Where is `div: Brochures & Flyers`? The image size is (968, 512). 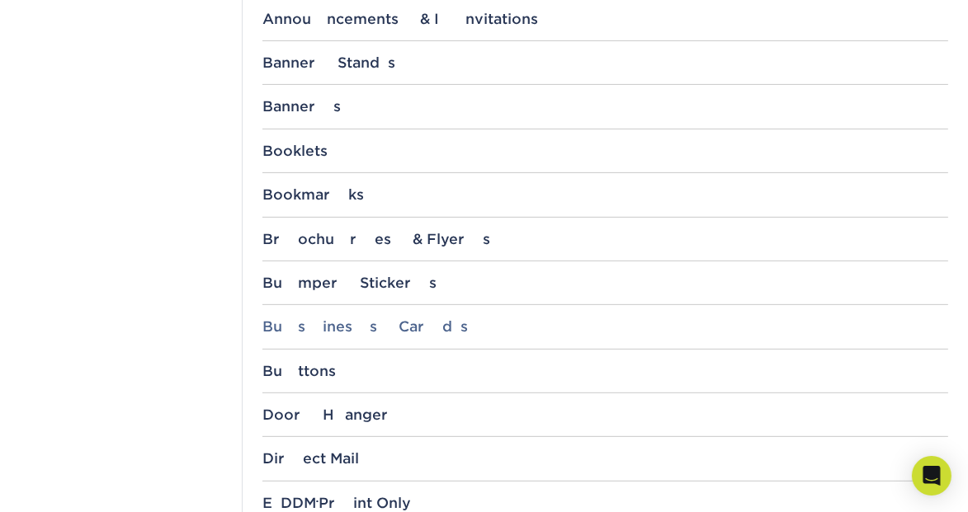 div: Brochures & Flyers is located at coordinates (605, 239).